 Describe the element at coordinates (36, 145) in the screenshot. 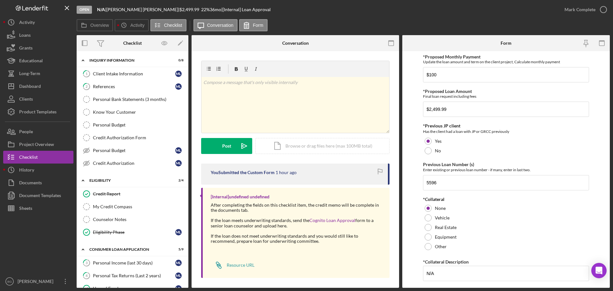

I see `div: Project Overview` at that location.